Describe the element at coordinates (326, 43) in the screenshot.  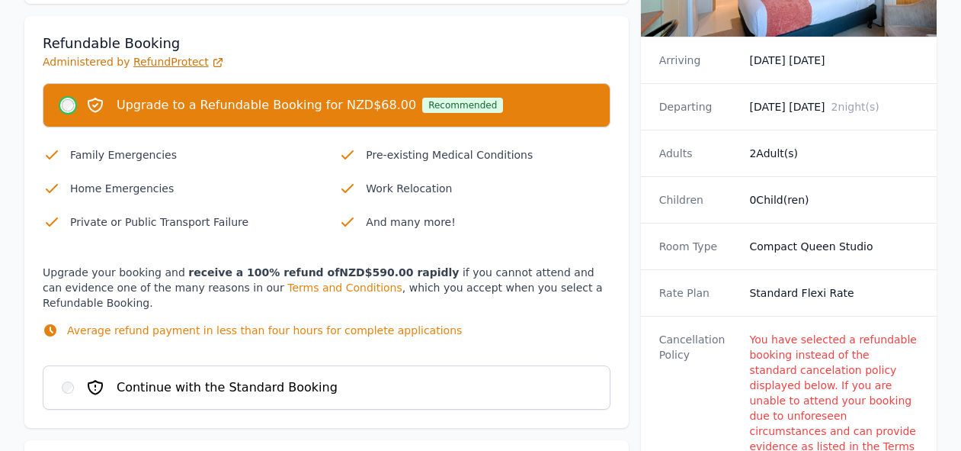
I see `h3: Refundable Booking` at that location.